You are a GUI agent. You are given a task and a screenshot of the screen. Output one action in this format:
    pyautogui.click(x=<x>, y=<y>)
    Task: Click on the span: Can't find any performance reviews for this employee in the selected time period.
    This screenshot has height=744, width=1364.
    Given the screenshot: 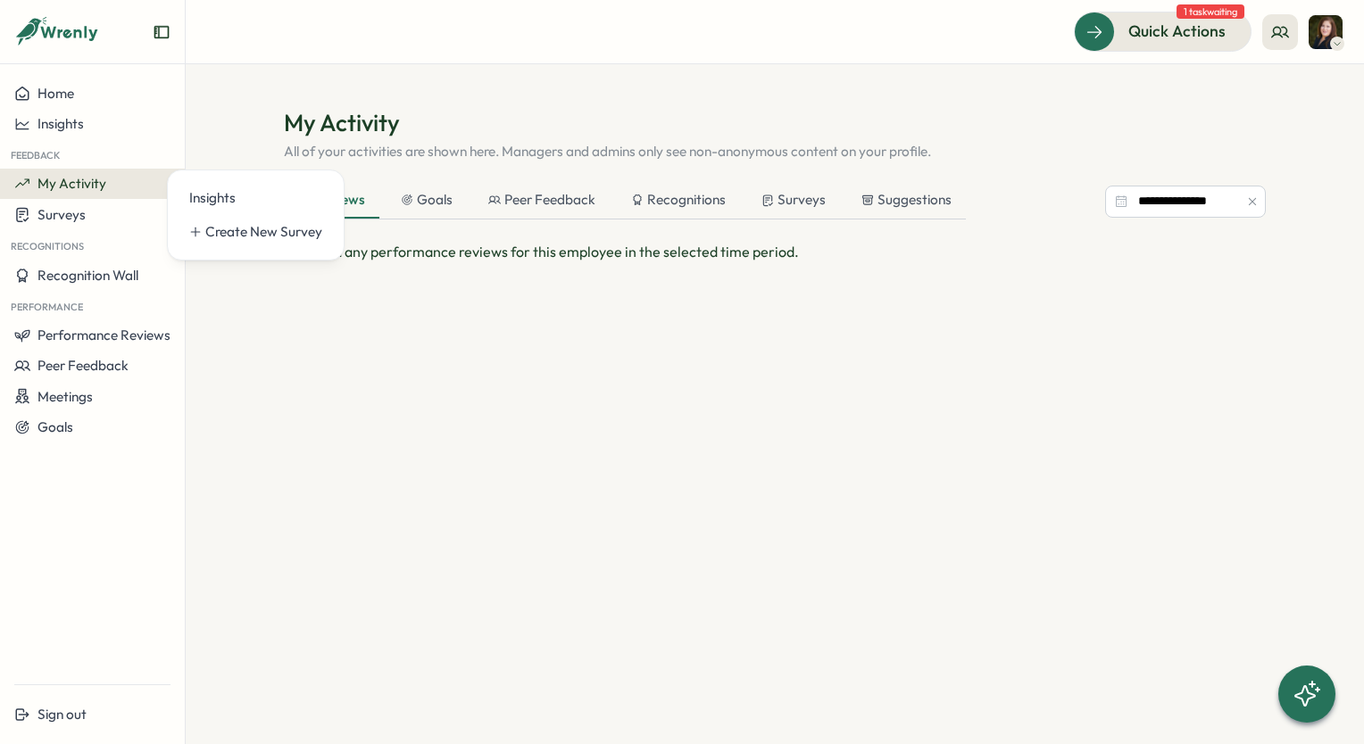 What is the action you would take?
    pyautogui.click(x=541, y=252)
    